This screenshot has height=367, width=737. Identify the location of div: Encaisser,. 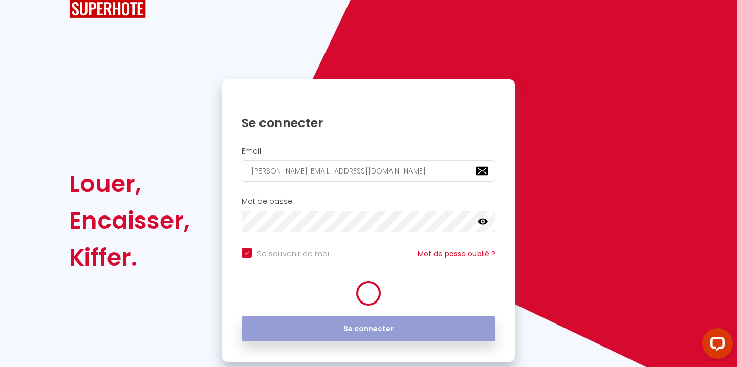
(129, 221).